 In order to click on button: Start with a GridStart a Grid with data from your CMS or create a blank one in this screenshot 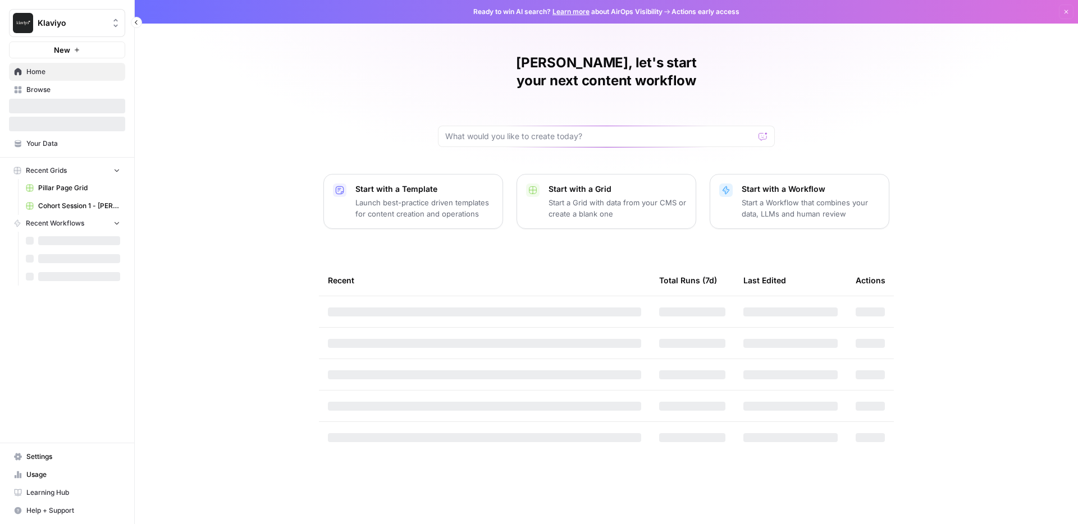, I will do `click(606, 202)`.